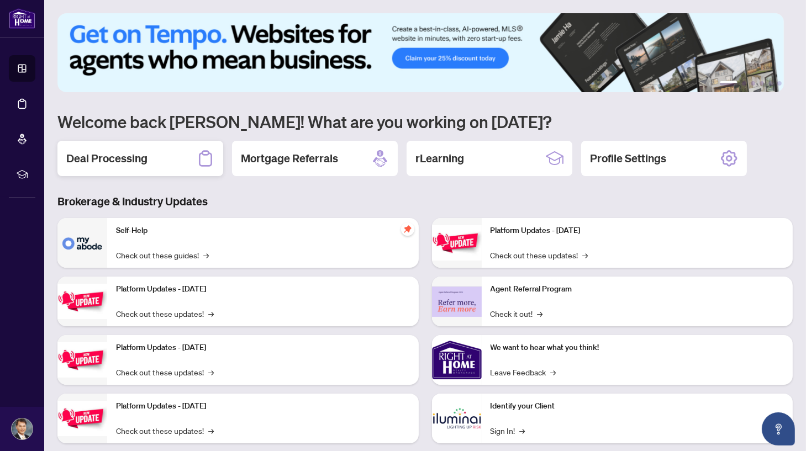 The height and width of the screenshot is (451, 806). I want to click on img: logo, so click(22, 18).